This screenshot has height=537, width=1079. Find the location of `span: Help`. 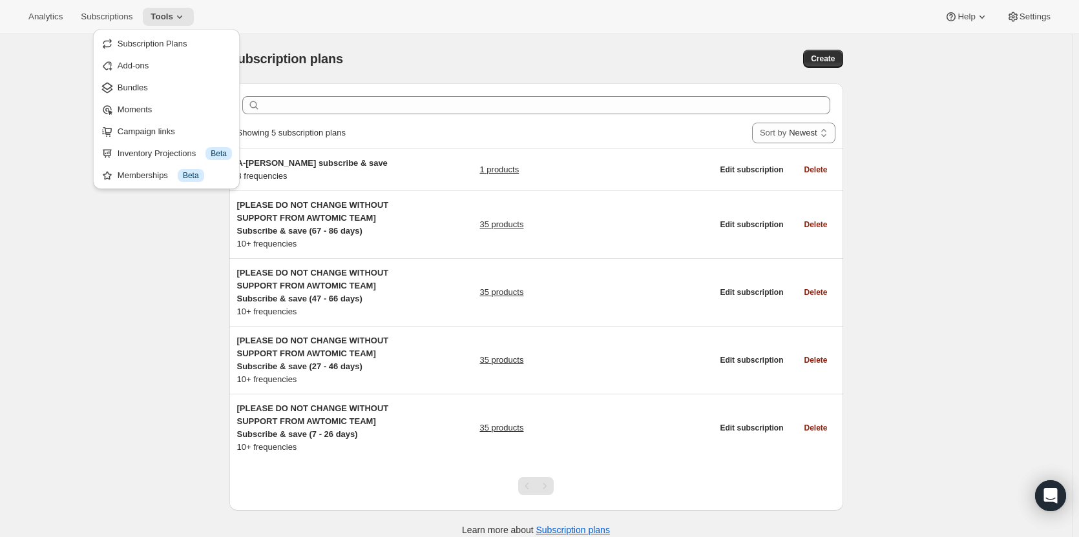

span: Help is located at coordinates (966, 17).